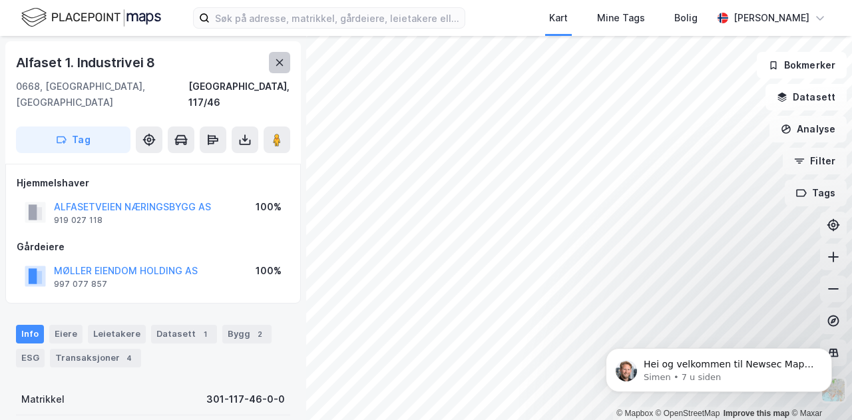 The width and height of the screenshot is (852, 420). What do you see at coordinates (43, 399) in the screenshot?
I see `div: Matrikkel` at bounding box center [43, 399].